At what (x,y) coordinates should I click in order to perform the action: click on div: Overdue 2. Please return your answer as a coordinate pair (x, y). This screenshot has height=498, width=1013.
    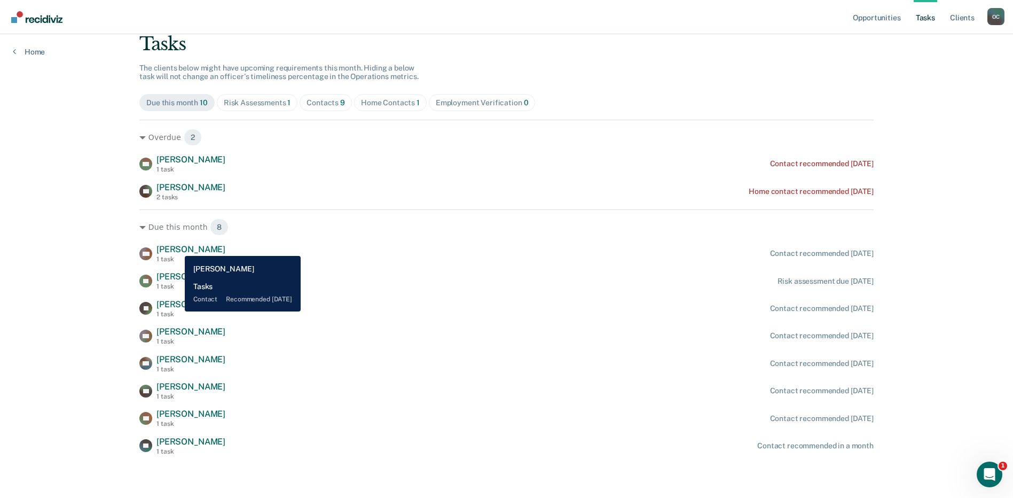
    Looking at the image, I should click on (506, 137).